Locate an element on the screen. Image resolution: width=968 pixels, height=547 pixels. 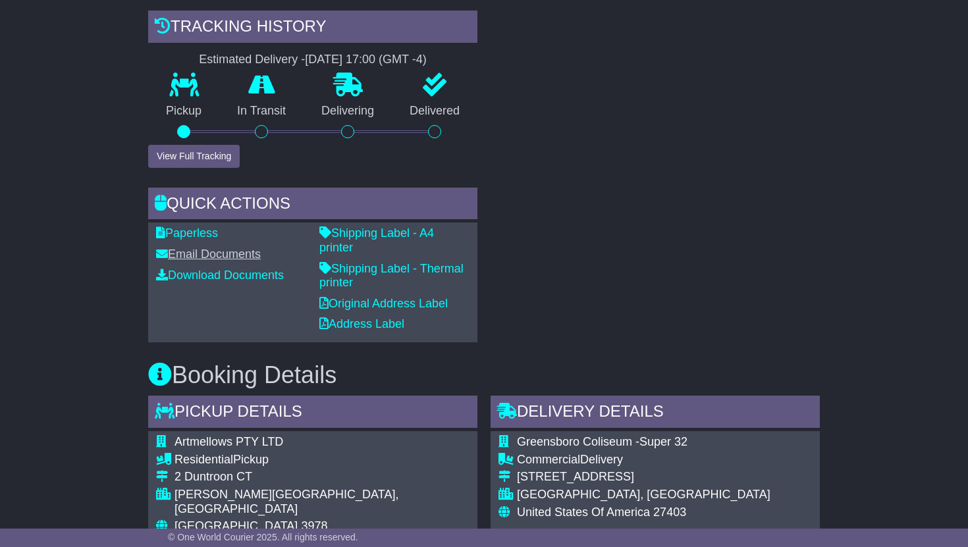
span: Residential is located at coordinates (204, 460).